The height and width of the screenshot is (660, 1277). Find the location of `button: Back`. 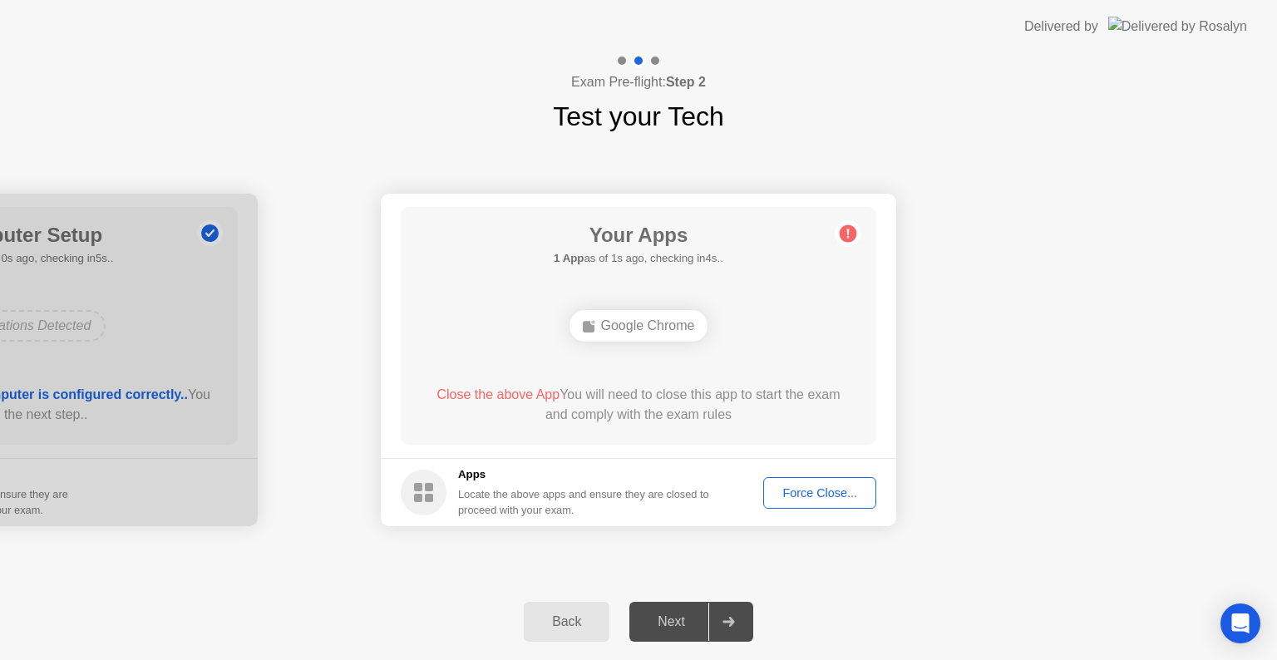

button: Back is located at coordinates (566, 622).